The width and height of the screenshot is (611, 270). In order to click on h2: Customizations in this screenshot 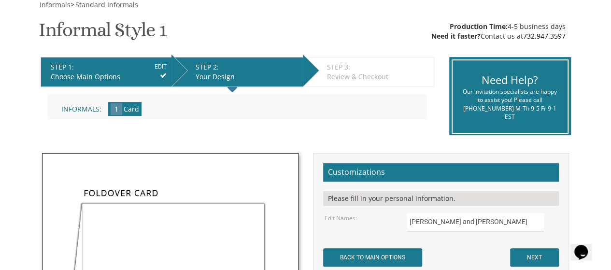, I will do `click(441, 172)`.